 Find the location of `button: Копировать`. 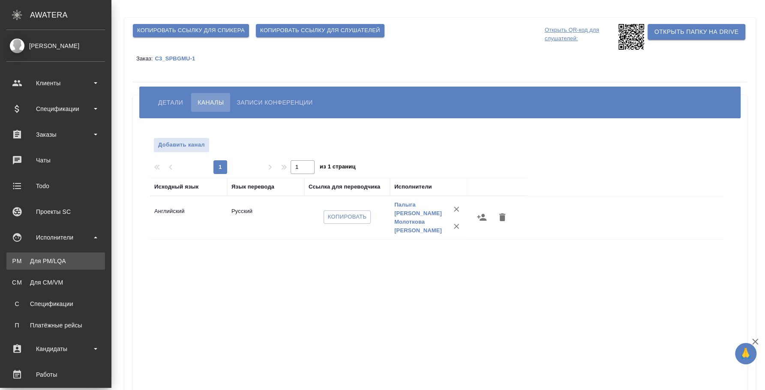

button: Копировать is located at coordinates (347, 217).